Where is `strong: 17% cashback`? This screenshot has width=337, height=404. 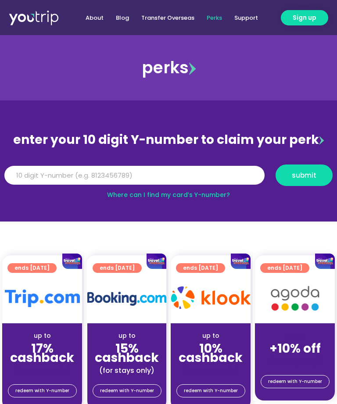 strong: 17% cashback is located at coordinates (42, 353).